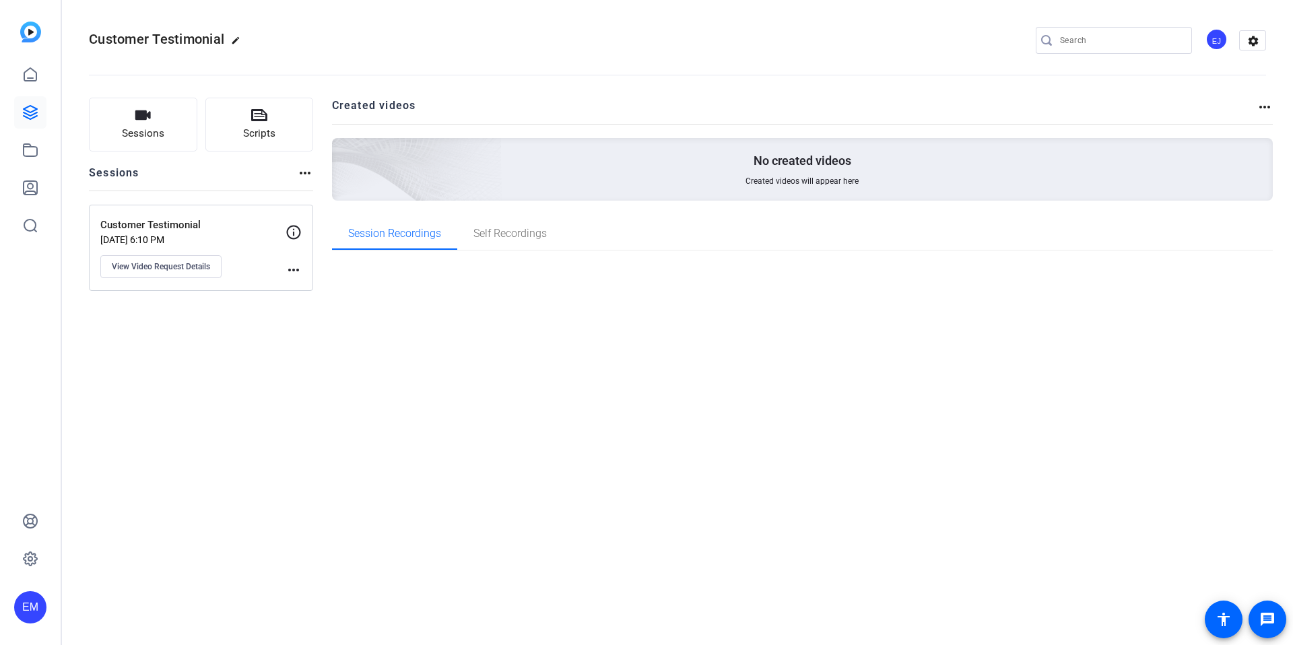  I want to click on button: View Video Request Details, so click(161, 267).